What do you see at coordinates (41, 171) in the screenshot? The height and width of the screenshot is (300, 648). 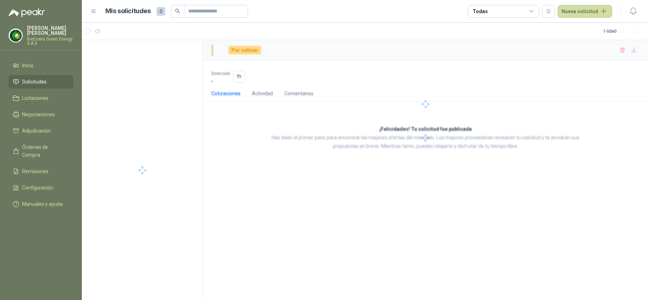 I see `a: Remisiones` at bounding box center [41, 171].